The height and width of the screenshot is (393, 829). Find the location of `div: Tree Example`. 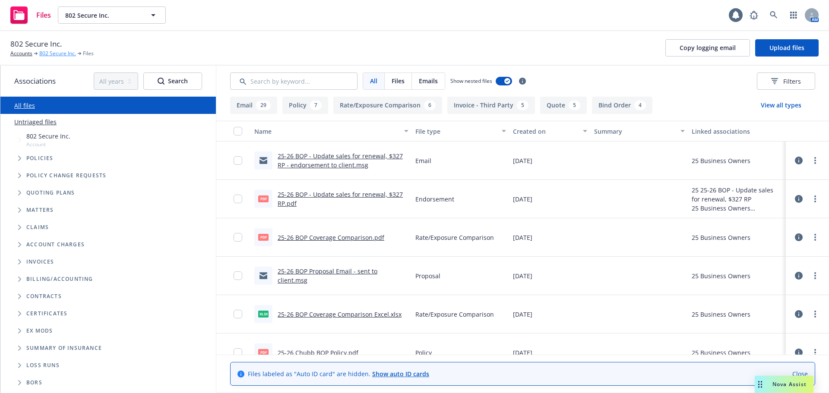

div: Tree Example is located at coordinates (108, 200).